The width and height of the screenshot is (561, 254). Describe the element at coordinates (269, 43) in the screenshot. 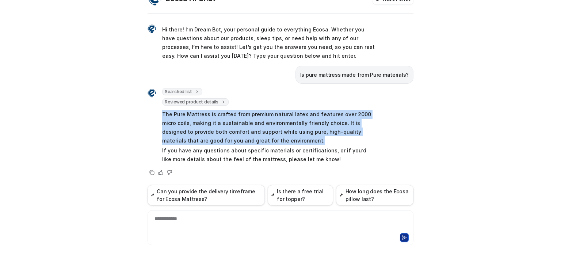

I see `p: Hi there! I’m Dream Bot, your personal guide to everything Ecosa. Whether you have questions abou...` at that location.